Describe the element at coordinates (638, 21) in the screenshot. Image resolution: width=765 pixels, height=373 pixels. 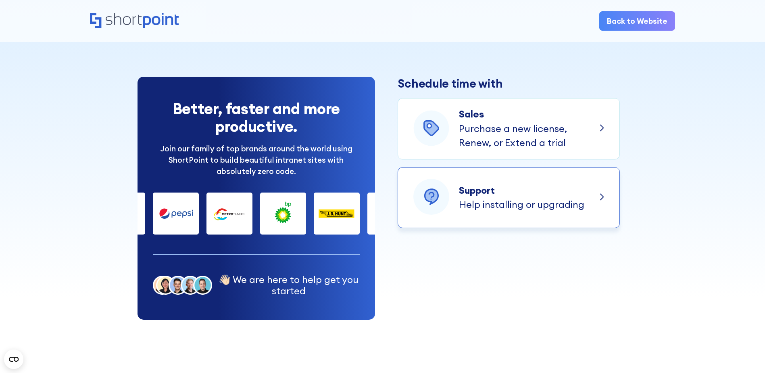
I see `a: Back to Website` at that location.